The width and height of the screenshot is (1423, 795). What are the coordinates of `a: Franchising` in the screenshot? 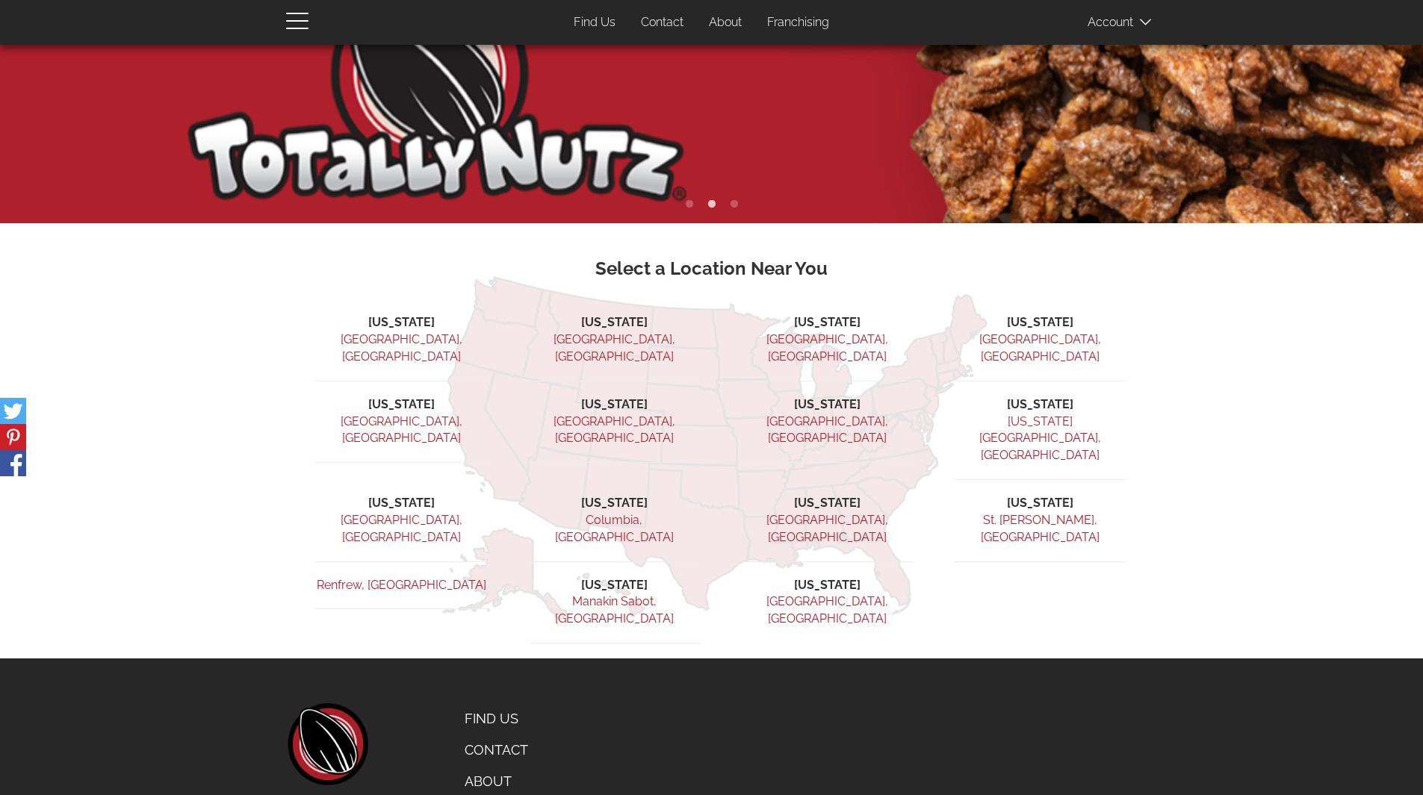 It's located at (798, 22).